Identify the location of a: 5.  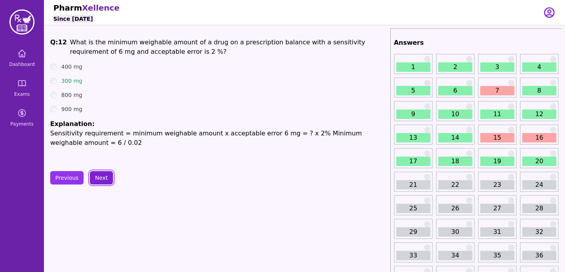
(413, 91).